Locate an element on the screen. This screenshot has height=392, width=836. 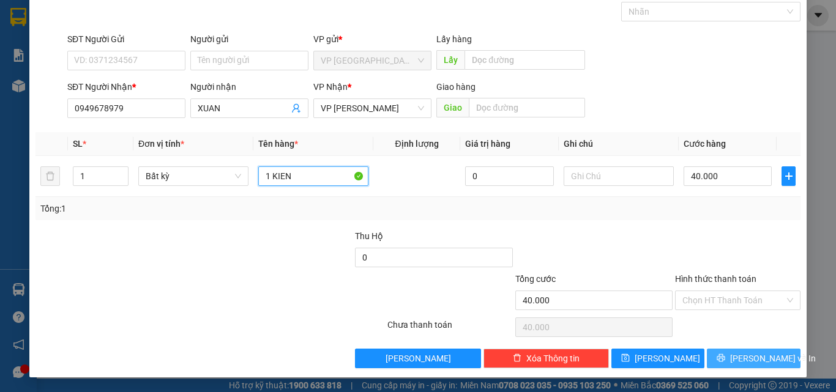
div: Người gửi is located at coordinates (249, 39).